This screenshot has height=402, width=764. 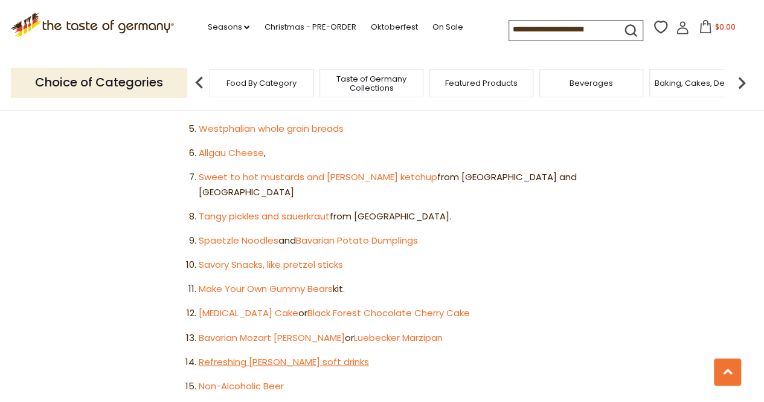 I want to click on a: Beverages, so click(x=591, y=83).